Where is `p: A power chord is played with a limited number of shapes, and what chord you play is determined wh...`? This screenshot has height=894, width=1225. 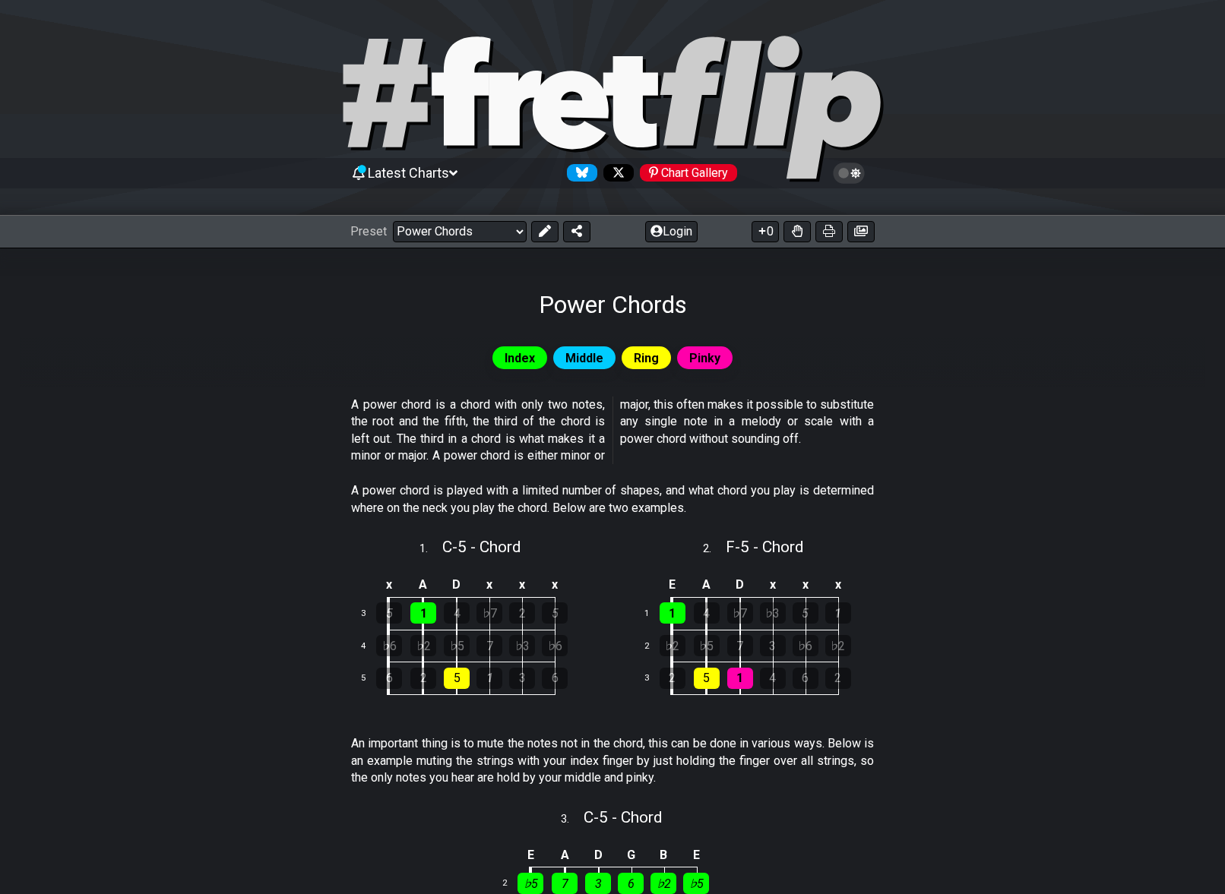 p: A power chord is played with a limited number of shapes, and what chord you play is determined wh... is located at coordinates (613, 499).